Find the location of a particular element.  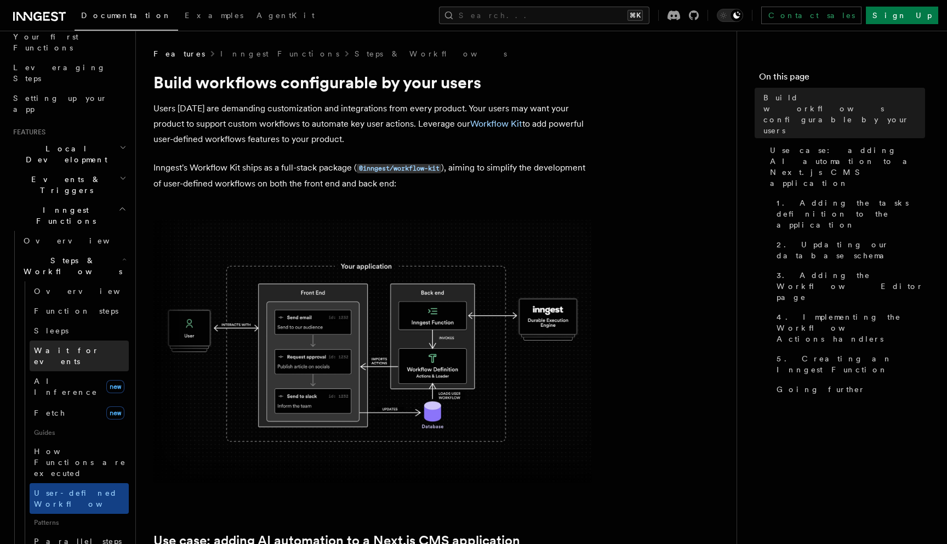

span: Setting up your app is located at coordinates (60, 104).